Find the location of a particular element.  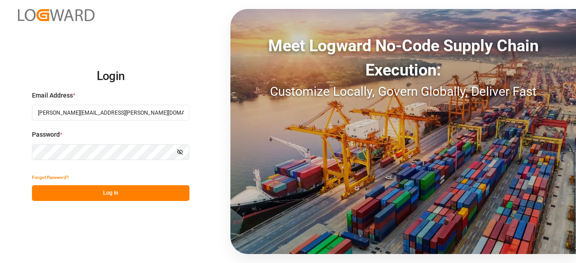

button: Forgot Password? is located at coordinates (50, 177).